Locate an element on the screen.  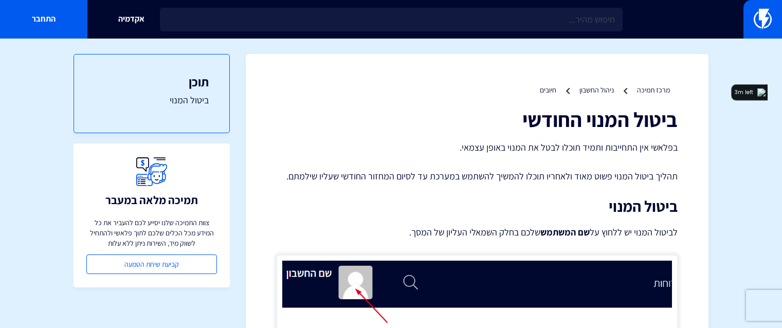
strong: שם המשתמש is located at coordinates (565, 232).